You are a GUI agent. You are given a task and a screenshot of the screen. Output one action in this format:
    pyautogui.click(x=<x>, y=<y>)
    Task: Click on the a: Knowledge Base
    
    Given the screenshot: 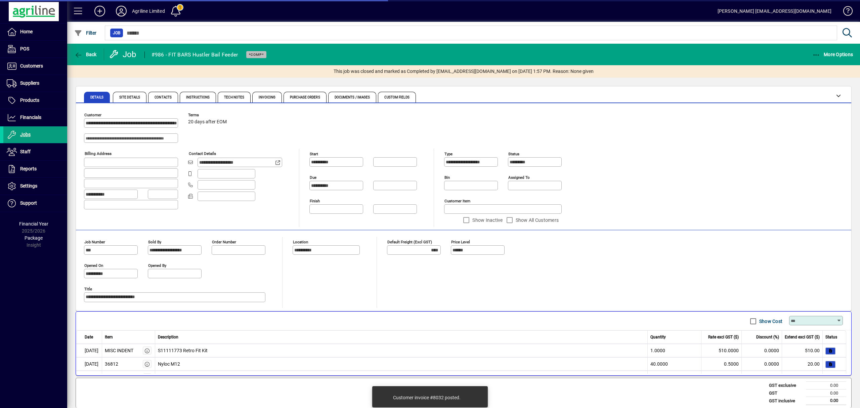 What is the action you would take?
    pyautogui.click(x=844, y=12)
    